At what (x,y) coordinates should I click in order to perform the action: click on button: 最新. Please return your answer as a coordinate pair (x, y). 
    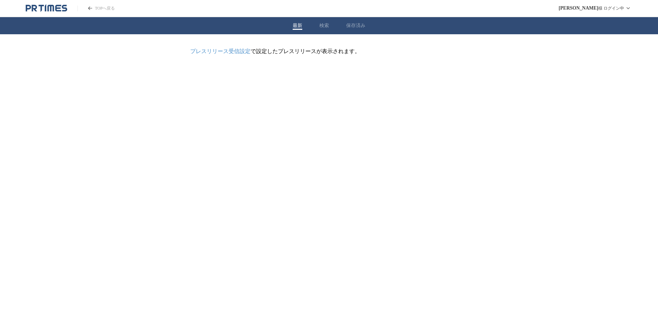
    Looking at the image, I should click on (298, 26).